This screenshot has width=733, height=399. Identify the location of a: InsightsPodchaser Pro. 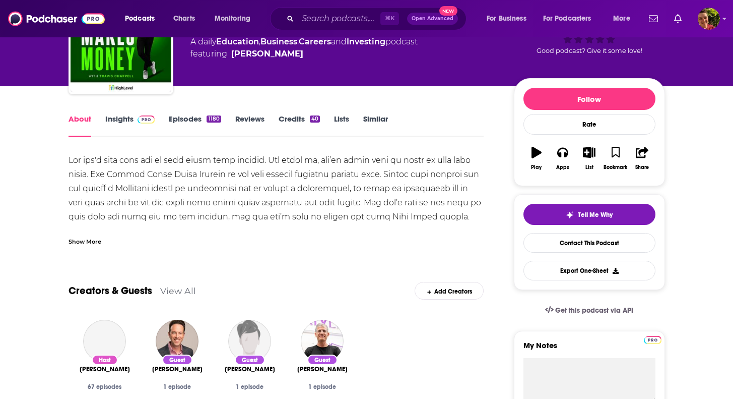
(130, 125).